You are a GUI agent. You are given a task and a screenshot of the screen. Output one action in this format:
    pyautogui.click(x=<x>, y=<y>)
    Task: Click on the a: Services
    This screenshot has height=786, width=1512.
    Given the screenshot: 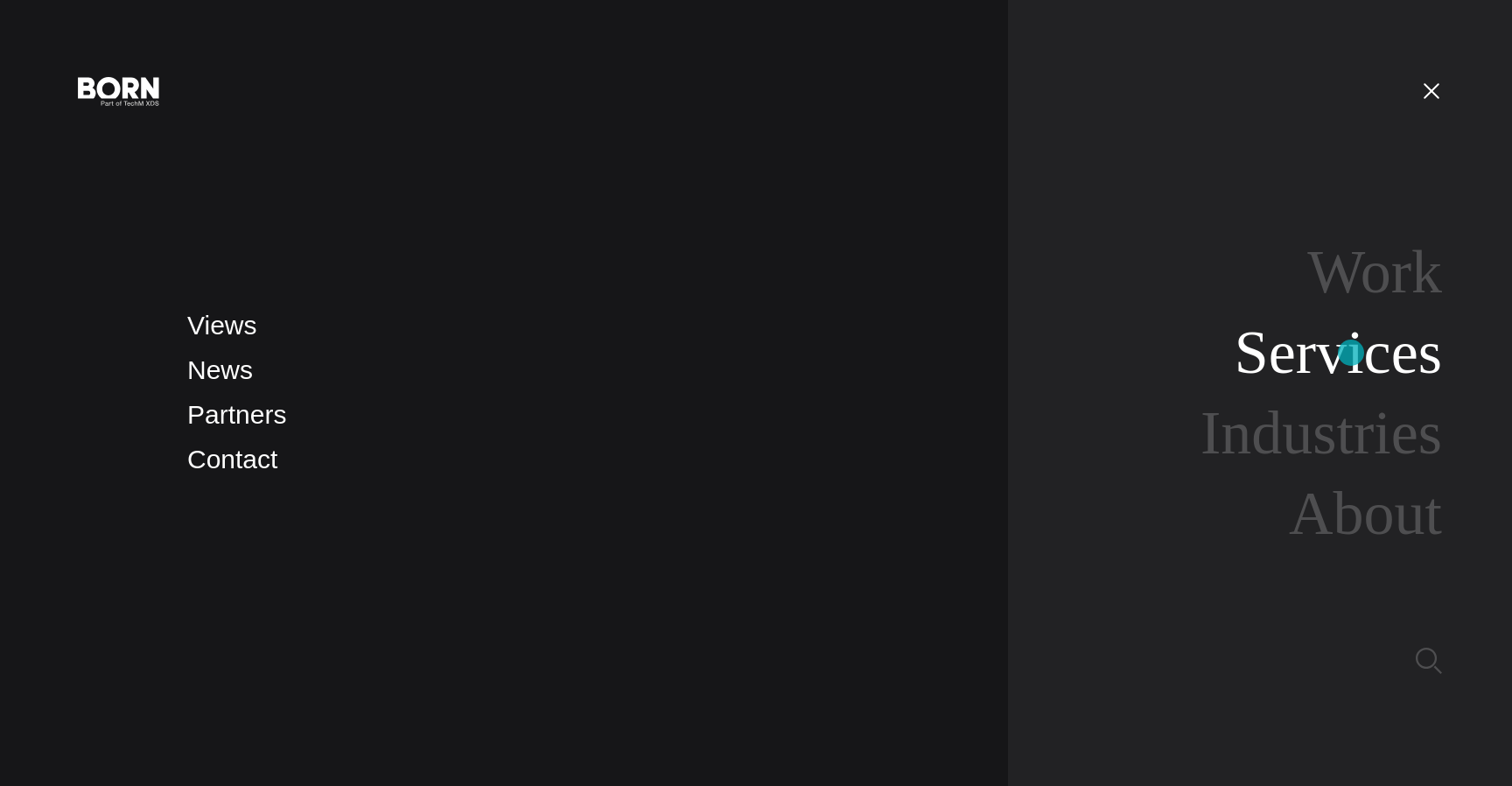 What is the action you would take?
    pyautogui.click(x=1339, y=352)
    